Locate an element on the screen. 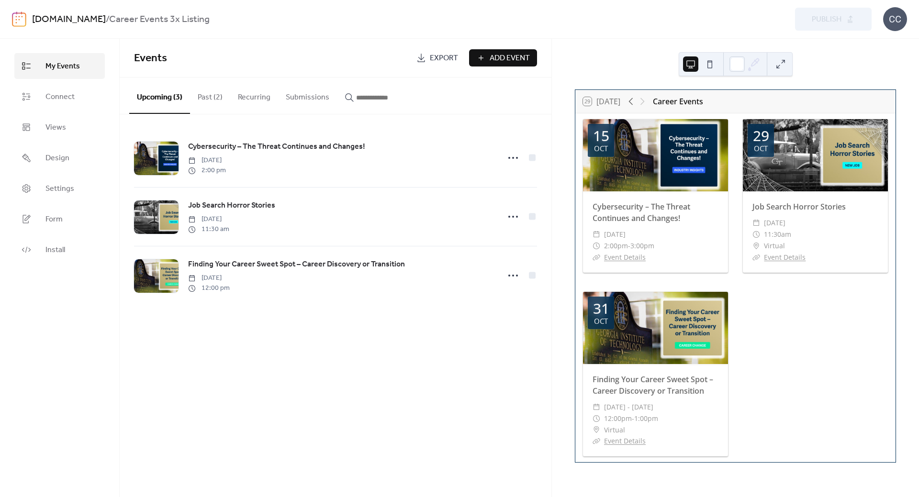 The image size is (919, 497). a: Form is located at coordinates (59, 219).